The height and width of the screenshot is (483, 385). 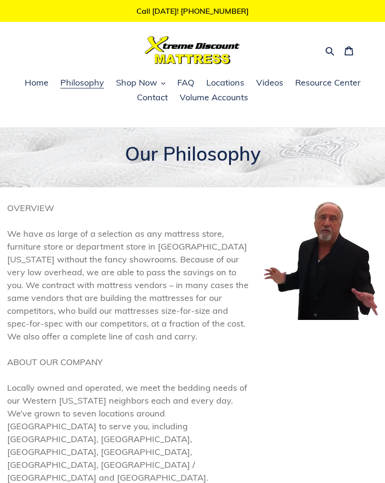 What do you see at coordinates (37, 83) in the screenshot?
I see `a: Home` at bounding box center [37, 83].